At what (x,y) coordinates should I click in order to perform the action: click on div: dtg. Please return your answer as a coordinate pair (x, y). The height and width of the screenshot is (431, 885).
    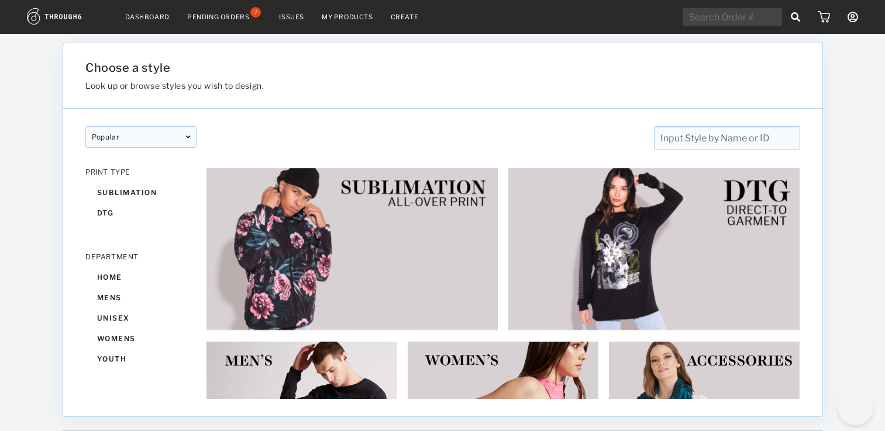
    Looking at the image, I should click on (141, 213).